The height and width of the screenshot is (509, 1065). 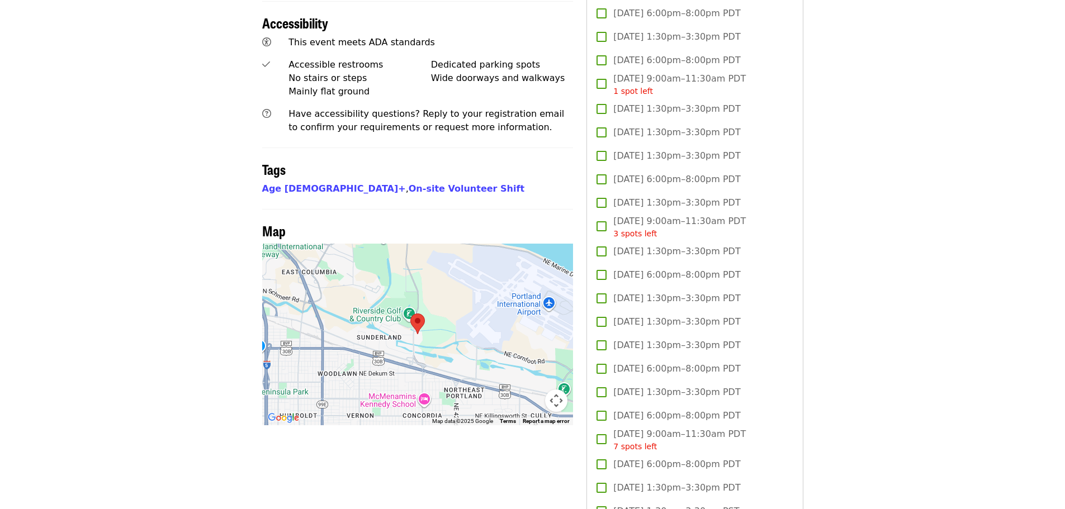 What do you see at coordinates (295, 22) in the screenshot?
I see `span: Accessibility` at bounding box center [295, 22].